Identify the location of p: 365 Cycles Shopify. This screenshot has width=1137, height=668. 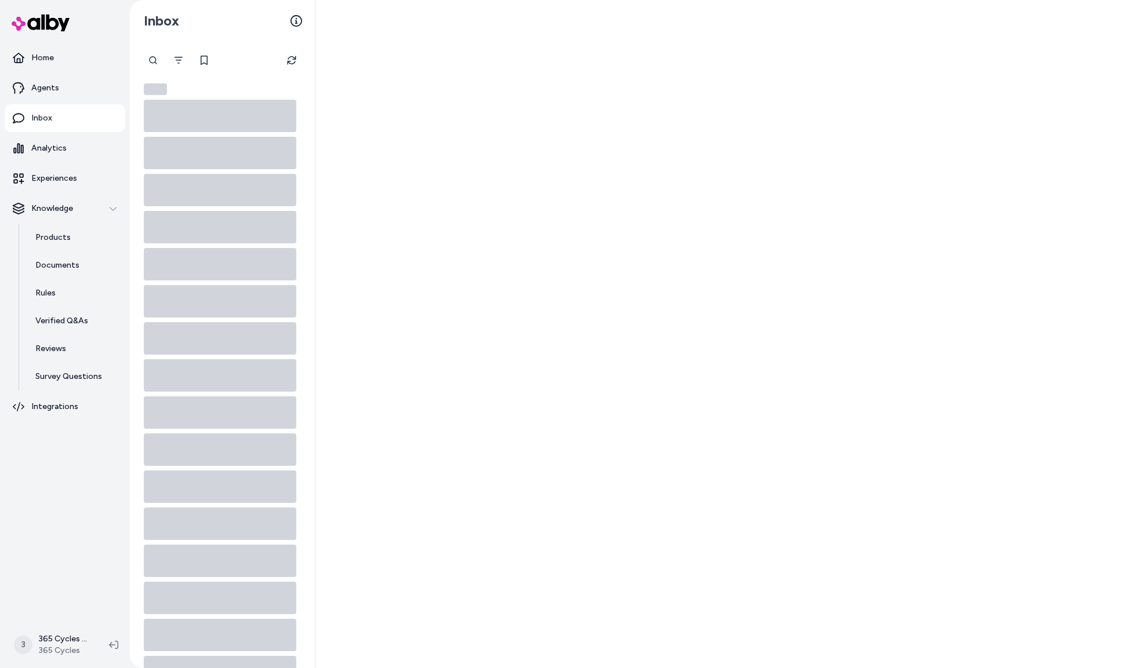
(64, 639).